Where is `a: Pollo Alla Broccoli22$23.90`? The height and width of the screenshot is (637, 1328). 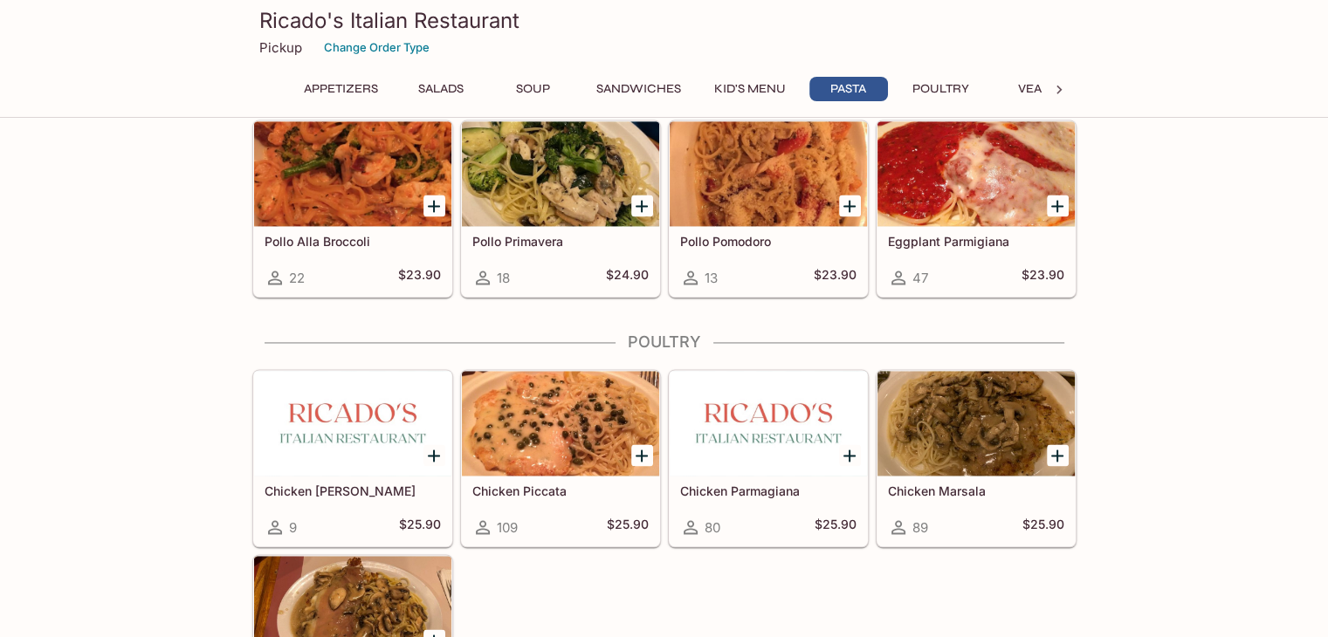
a: Pollo Alla Broccoli22$23.90 is located at coordinates (353, 209).